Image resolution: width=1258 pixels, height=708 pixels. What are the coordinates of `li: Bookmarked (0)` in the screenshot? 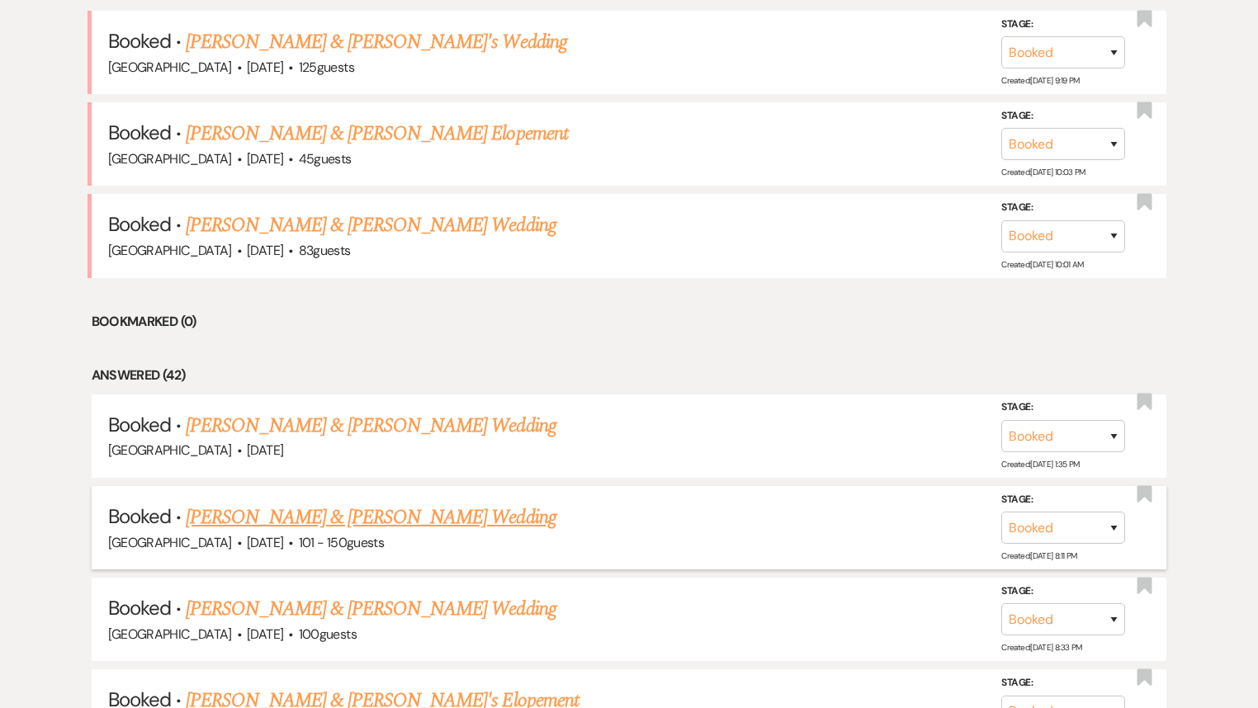 It's located at (629, 322).